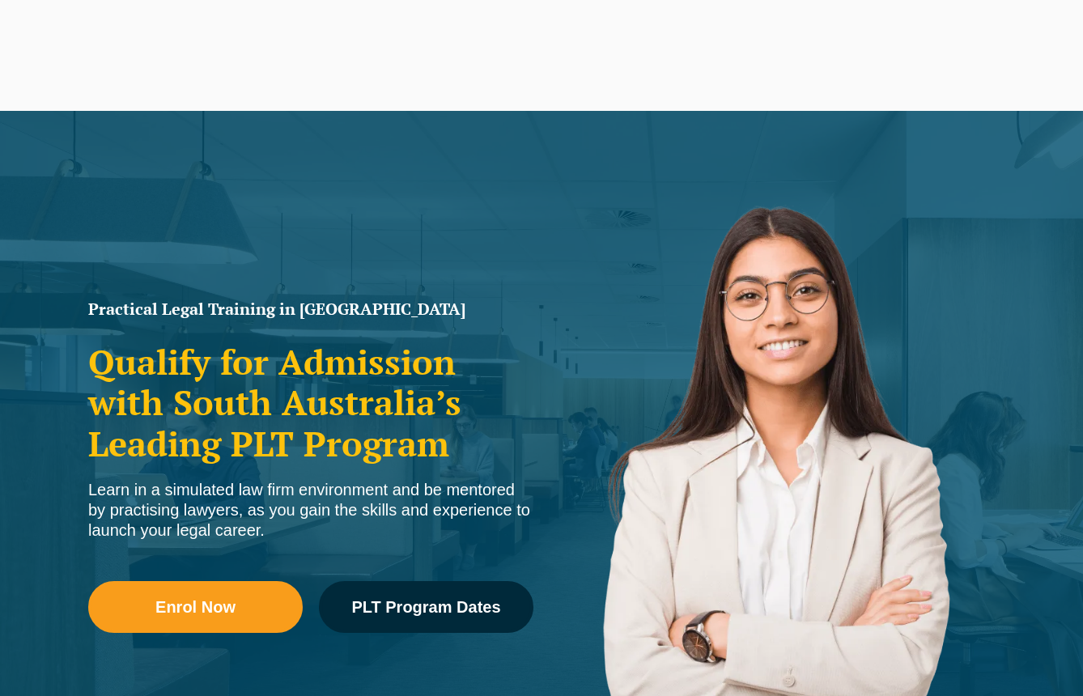 The image size is (1083, 696). I want to click on h2: Qualify for Admission with South Australia’s Leading PLT Program, so click(311, 402).